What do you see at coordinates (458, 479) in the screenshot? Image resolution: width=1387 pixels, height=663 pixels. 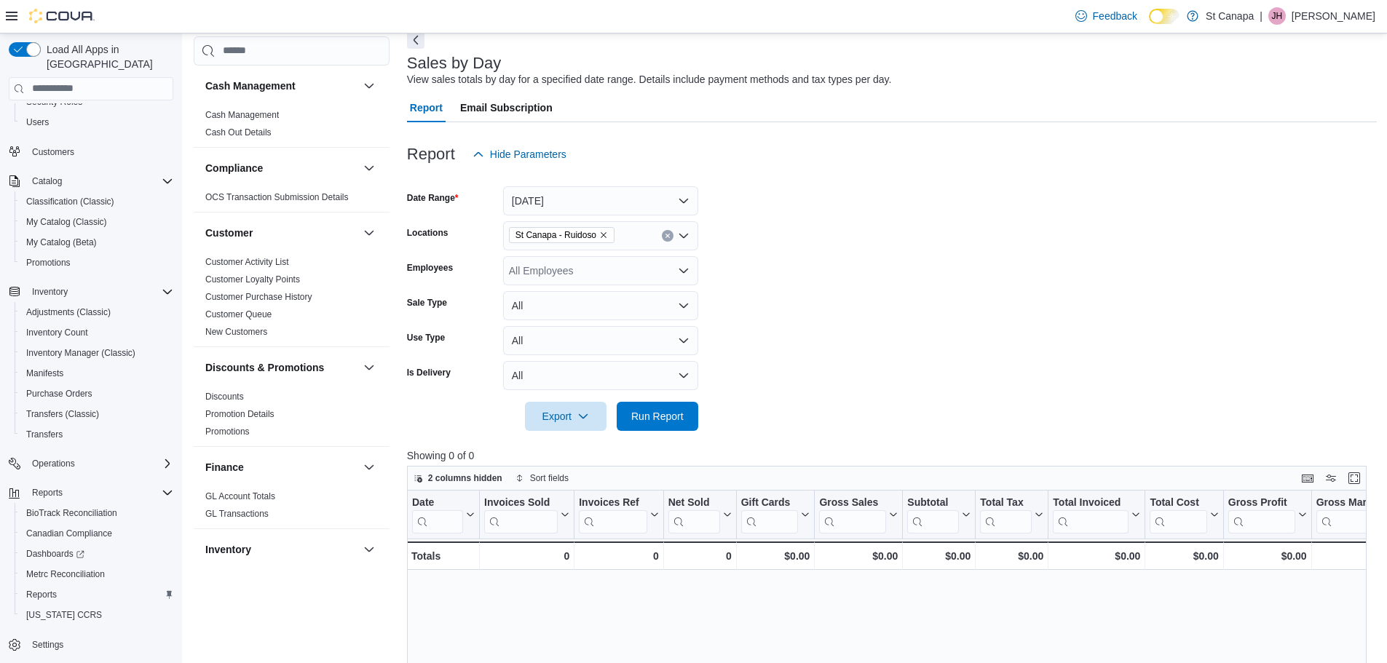 I see `button: 2 columns hidden` at bounding box center [458, 479].